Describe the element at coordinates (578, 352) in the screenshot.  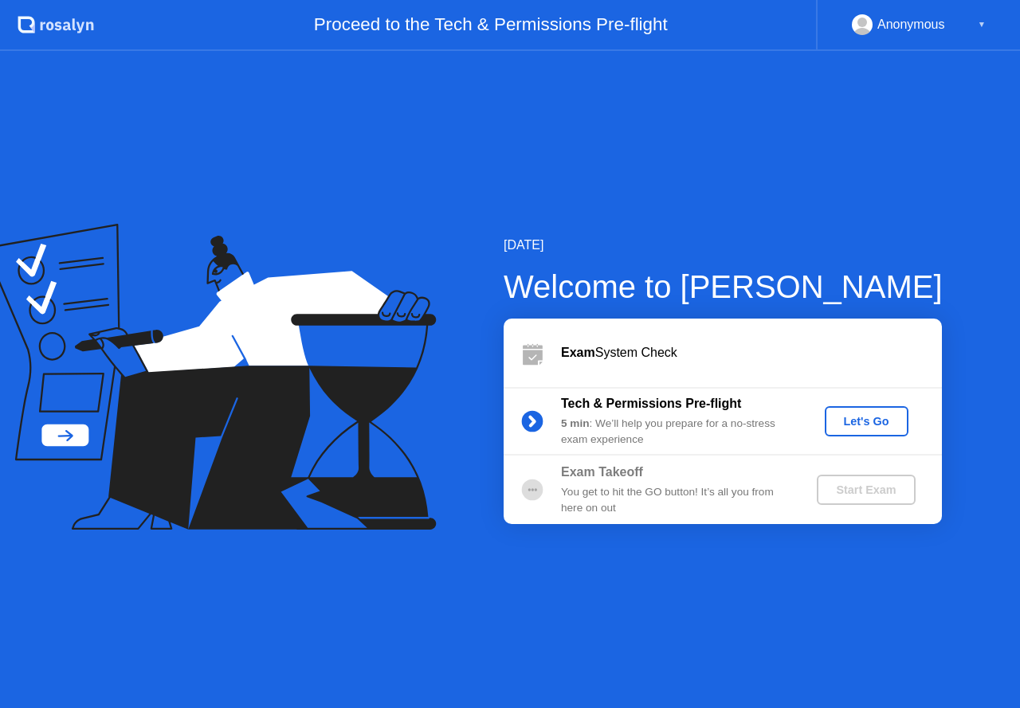
I see `b: Exam` at that location.